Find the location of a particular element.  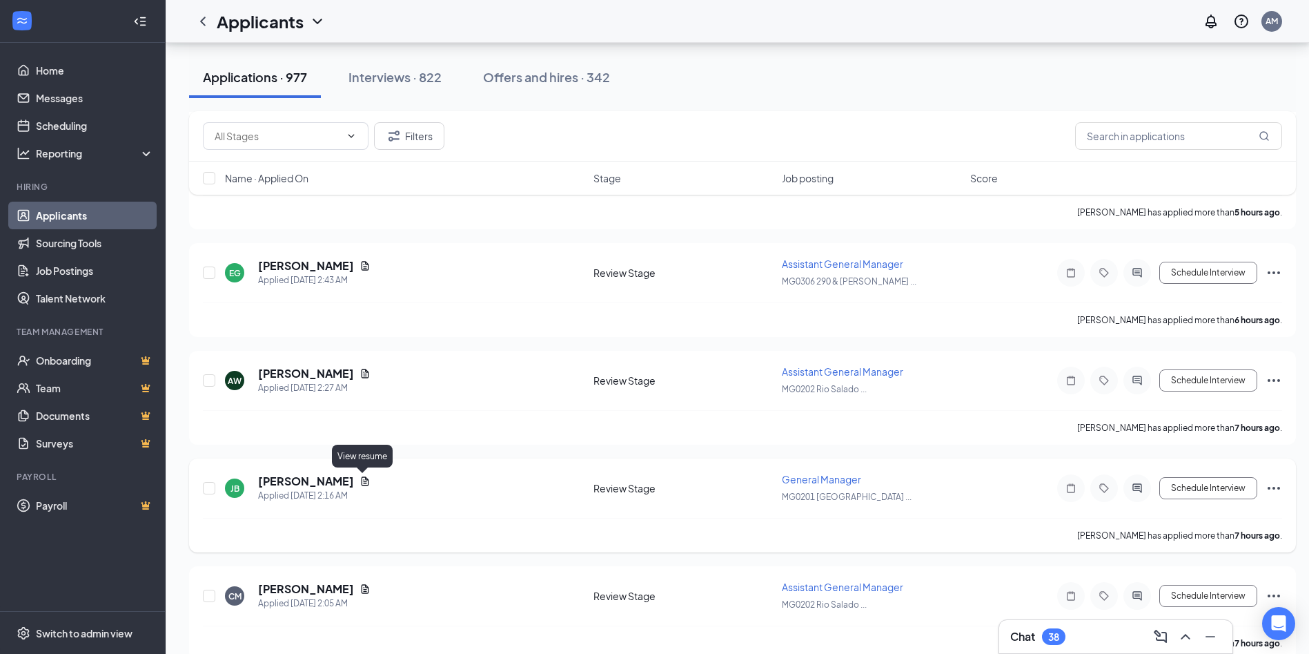

a: Job Postings is located at coordinates (95, 271).